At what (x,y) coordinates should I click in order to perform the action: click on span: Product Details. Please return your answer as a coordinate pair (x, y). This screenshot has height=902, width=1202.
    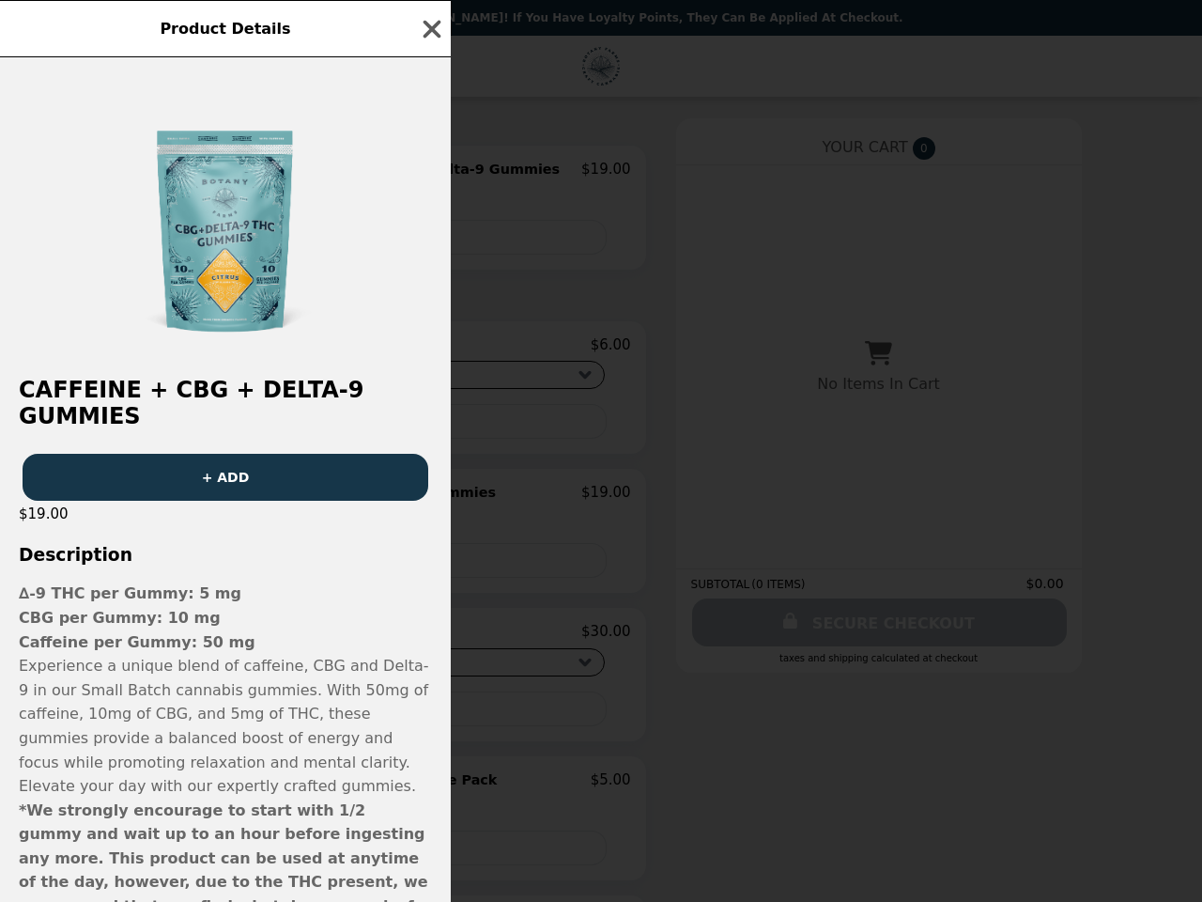
    Looking at the image, I should click on (225, 28).